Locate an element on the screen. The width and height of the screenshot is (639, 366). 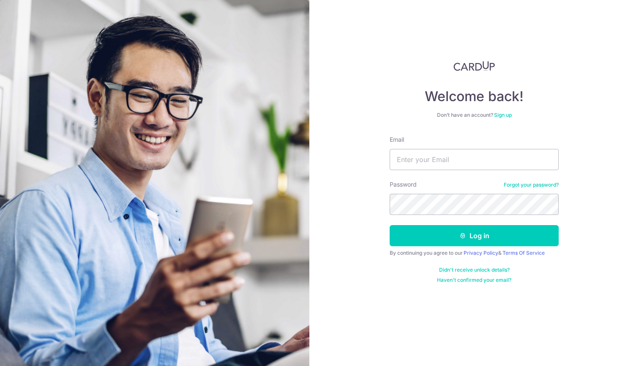
h4: Welcome back! is located at coordinates (474, 96).